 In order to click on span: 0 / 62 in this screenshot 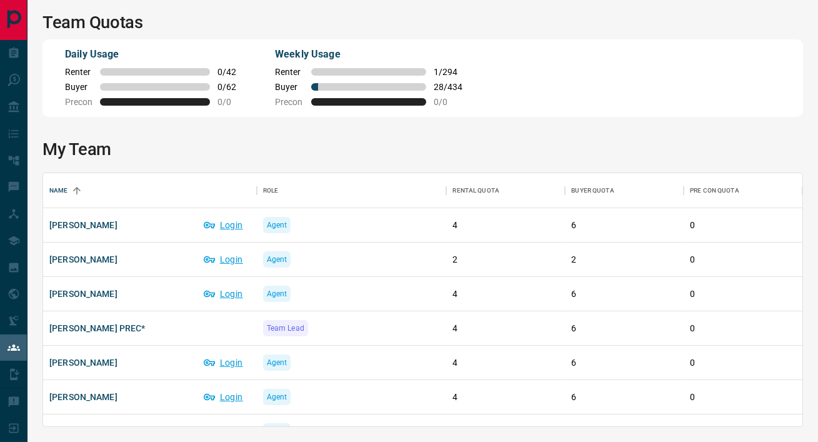, I will do `click(231, 87)`.